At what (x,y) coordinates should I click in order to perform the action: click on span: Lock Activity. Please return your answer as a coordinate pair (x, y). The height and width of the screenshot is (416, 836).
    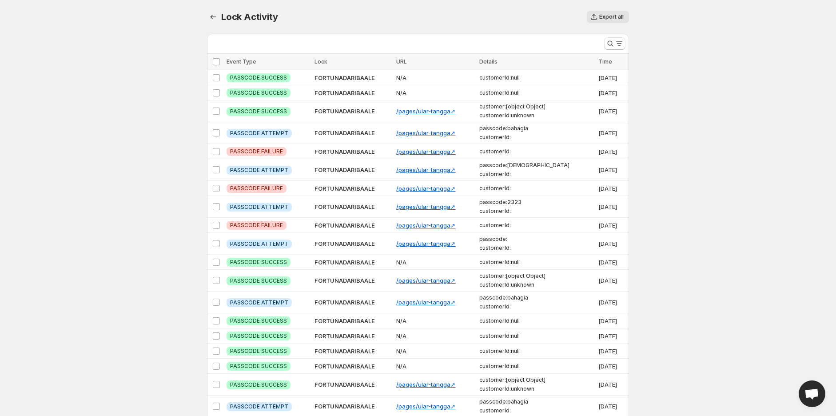
    Looking at the image, I should click on (249, 17).